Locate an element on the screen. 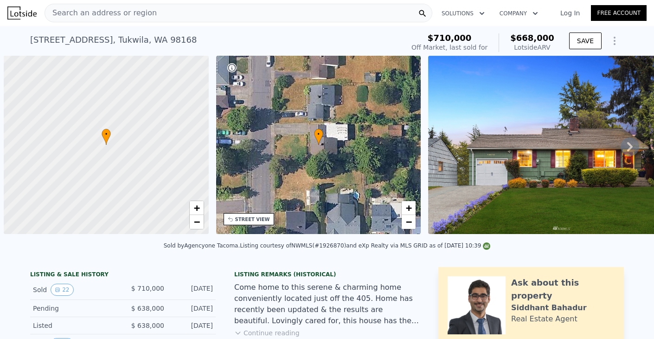 Image resolution: width=654 pixels, height=339 pixels. div: Ask about this property is located at coordinates (563, 289).